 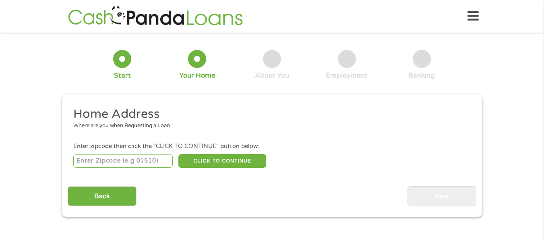 I want to click on div: Employment, so click(x=347, y=76).